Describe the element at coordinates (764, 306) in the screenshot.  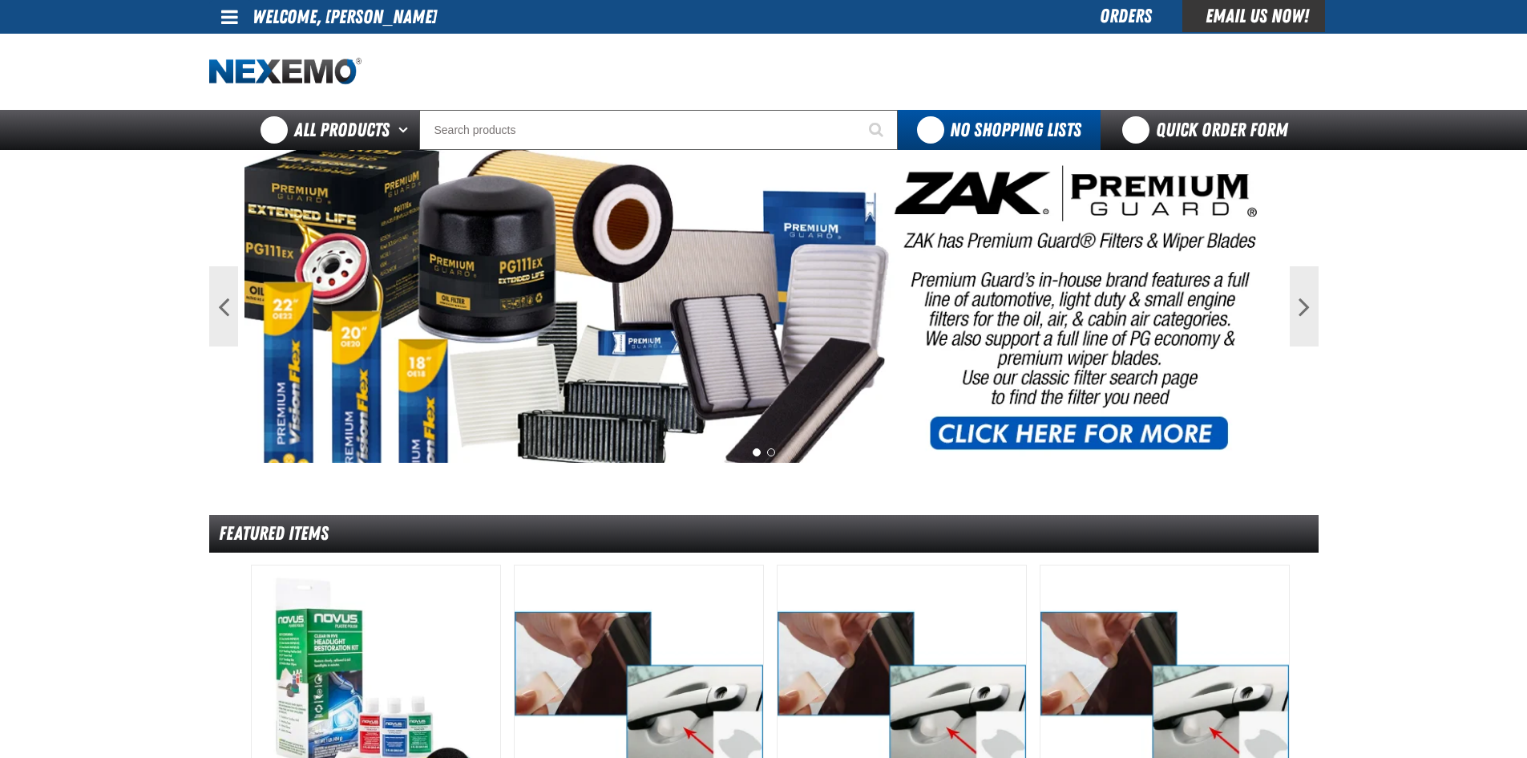
I see `a: PG Filters & Wipers` at that location.